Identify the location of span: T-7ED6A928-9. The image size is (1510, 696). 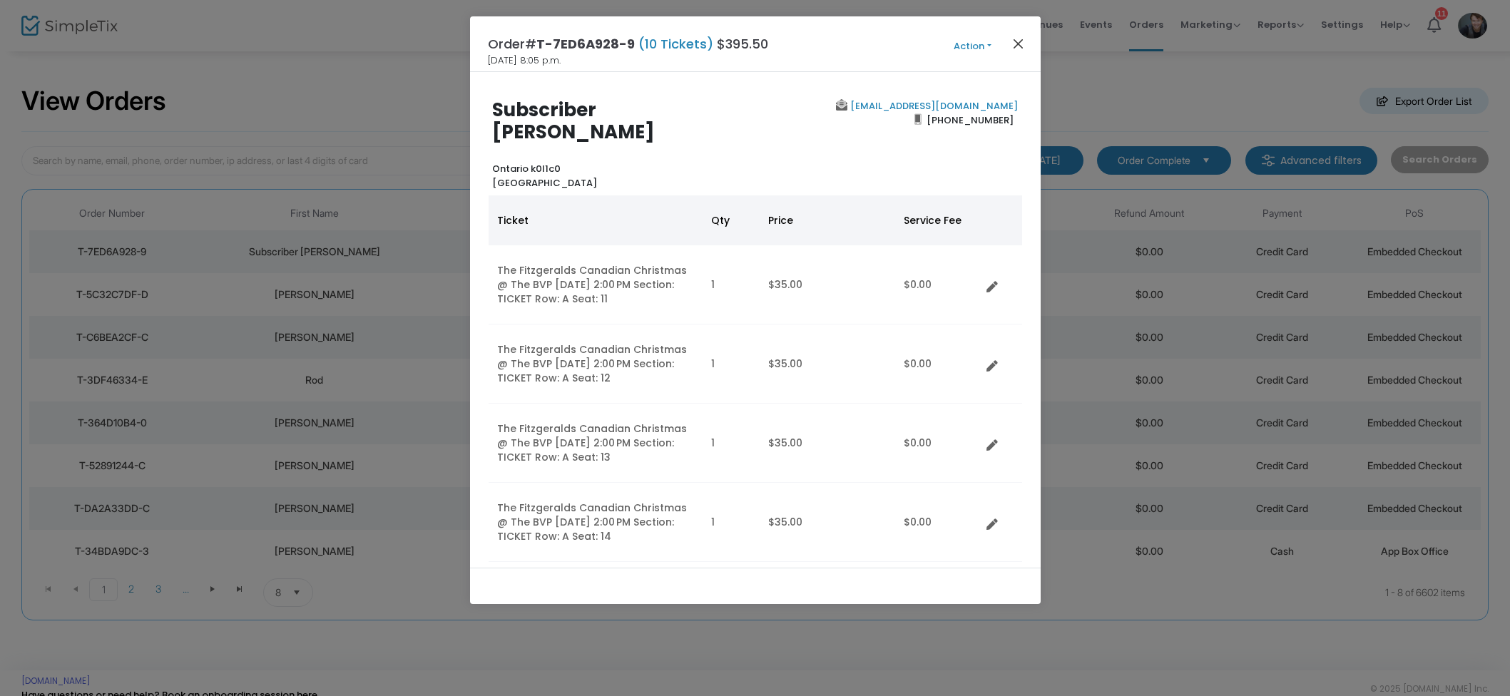
(586, 44).